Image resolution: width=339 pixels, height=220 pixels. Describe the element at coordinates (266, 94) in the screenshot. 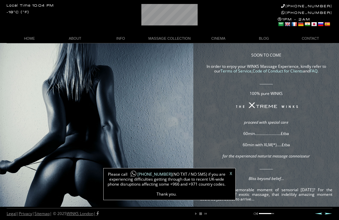

I see `p: 100% pure WINKS` at that location.